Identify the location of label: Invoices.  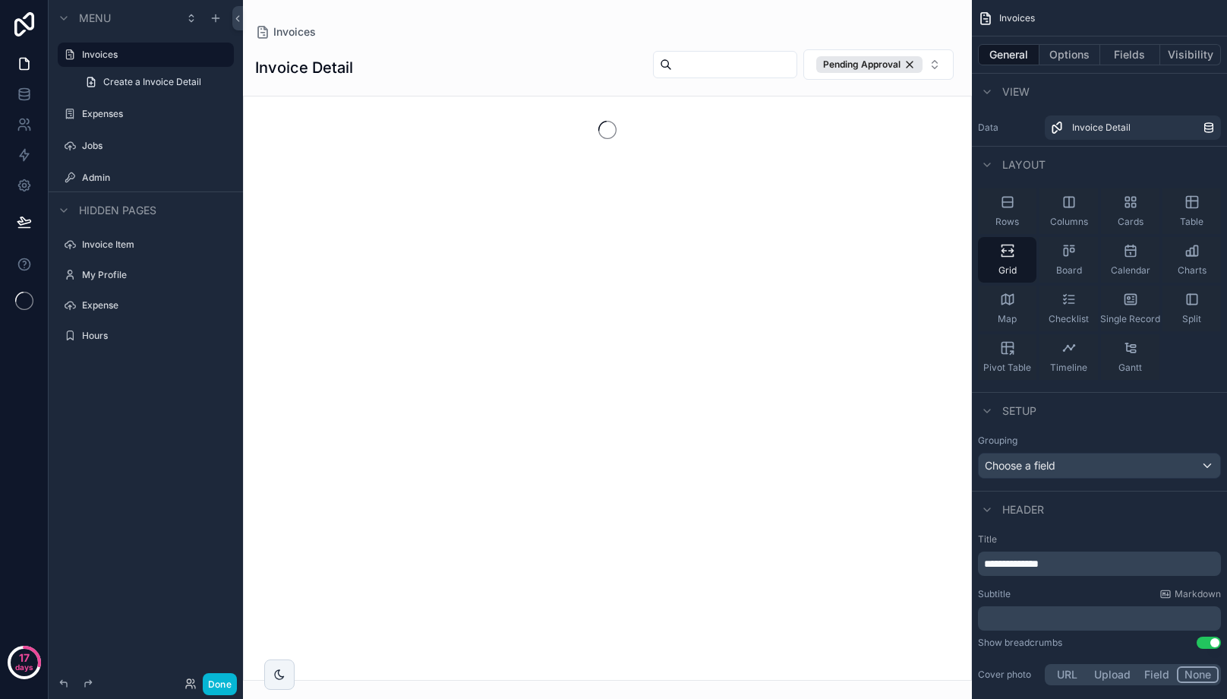
(153, 55).